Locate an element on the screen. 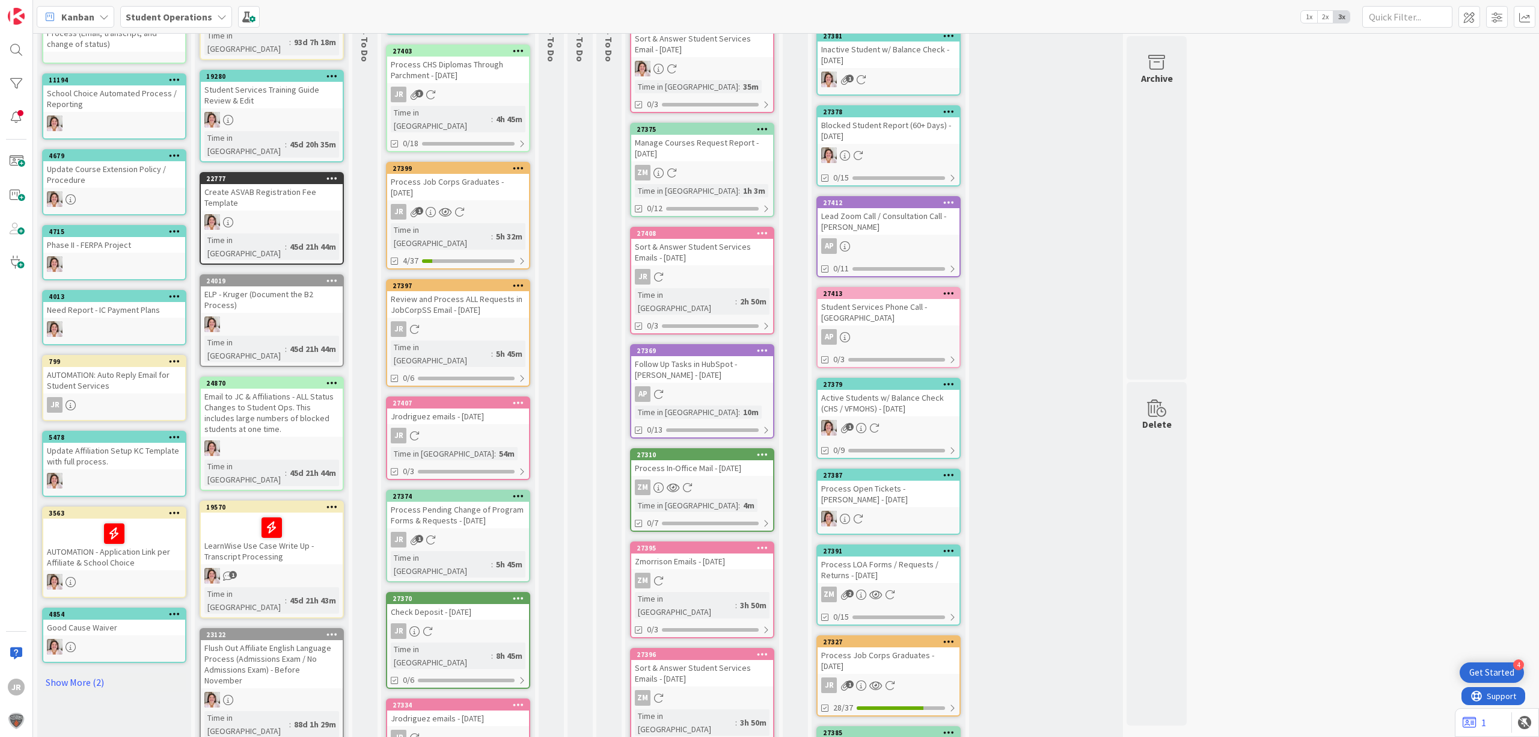 The height and width of the screenshot is (737, 1539). div: AUTOMATION: Auto Reply Email for Student Services is located at coordinates (114, 380).